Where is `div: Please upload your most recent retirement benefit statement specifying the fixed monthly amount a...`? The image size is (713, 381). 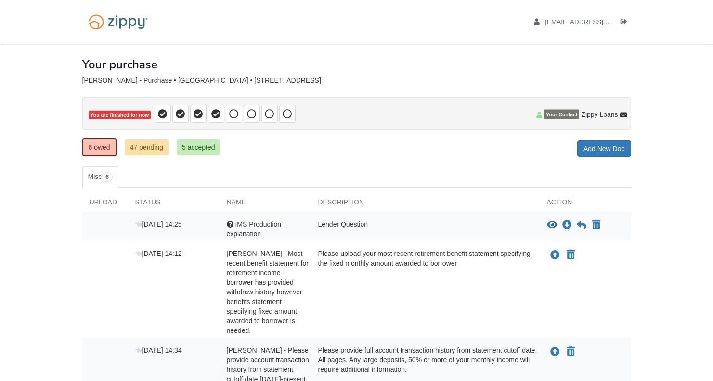 div: Please upload your most recent retirement benefit statement specifying the fixed monthly amount a... is located at coordinates (425, 292).